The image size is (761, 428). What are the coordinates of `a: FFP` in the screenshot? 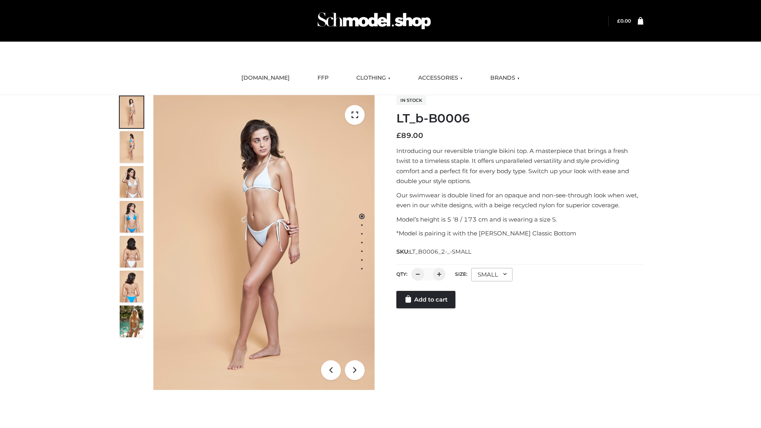 It's located at (323, 78).